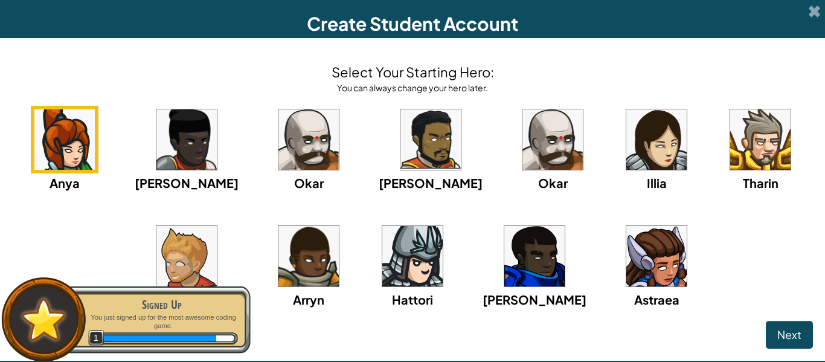 The width and height of the screenshot is (825, 362). I want to click on img: default.png, so click(43, 319).